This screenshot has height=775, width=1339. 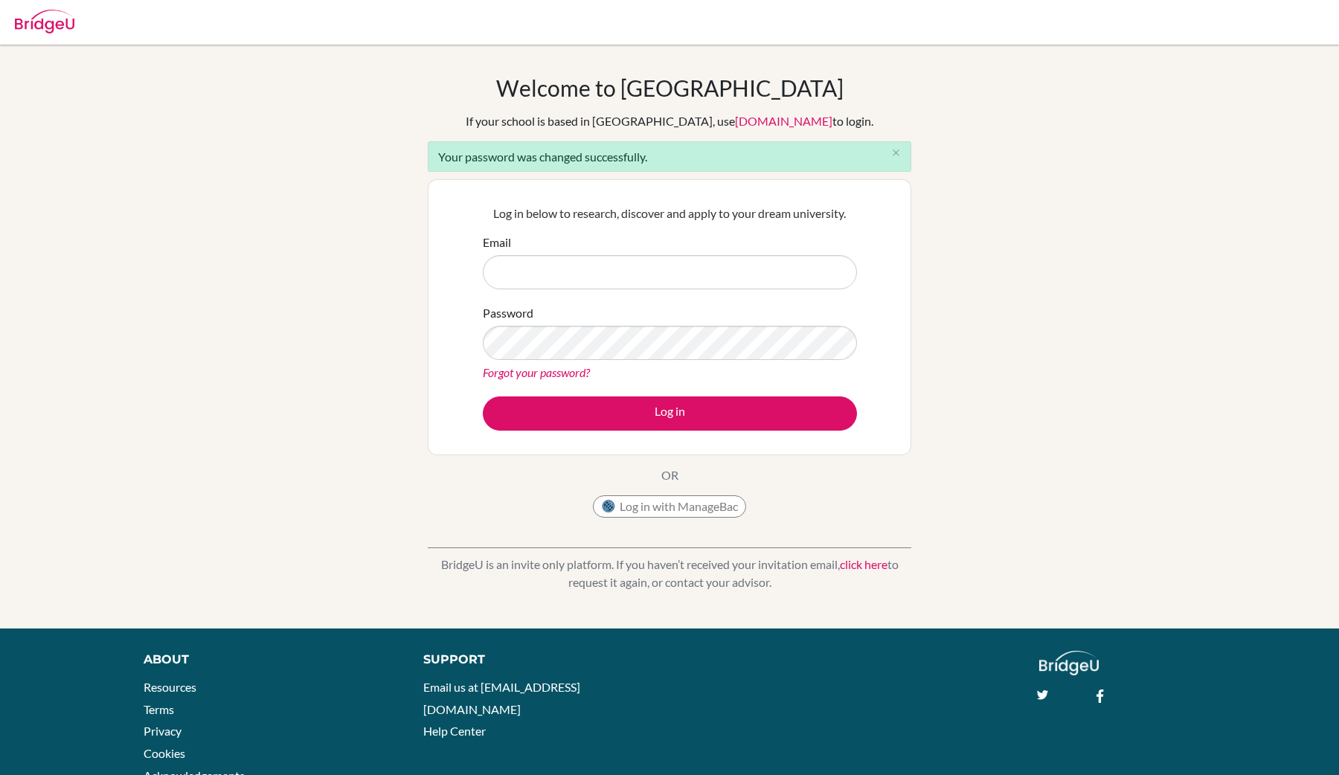 I want to click on a: Privacy, so click(x=162, y=731).